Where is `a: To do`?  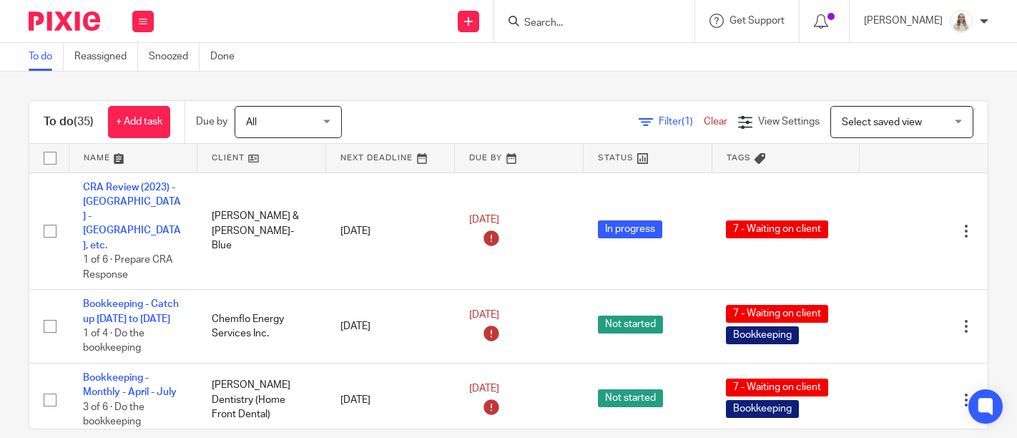 a: To do is located at coordinates (46, 57).